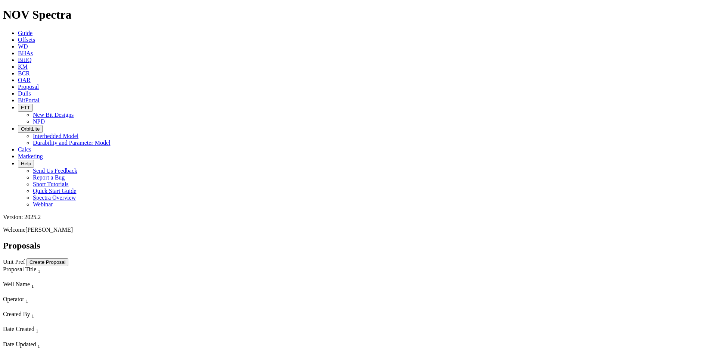  I want to click on a: New Bit Designs, so click(53, 115).